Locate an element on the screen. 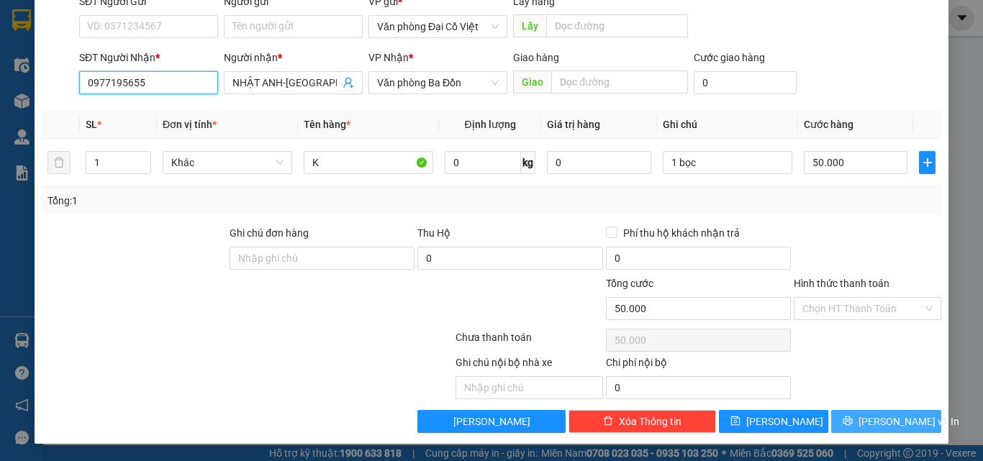 The image size is (983, 461). h2: LRS7H888 is located at coordinates (62, 95).